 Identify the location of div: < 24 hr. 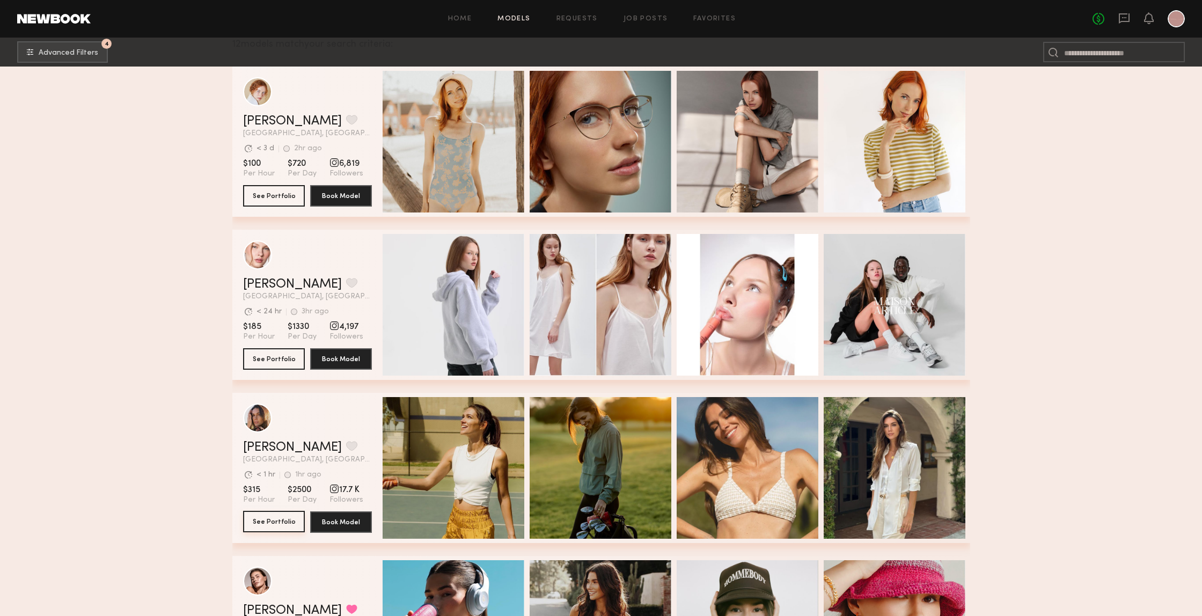
(269, 312).